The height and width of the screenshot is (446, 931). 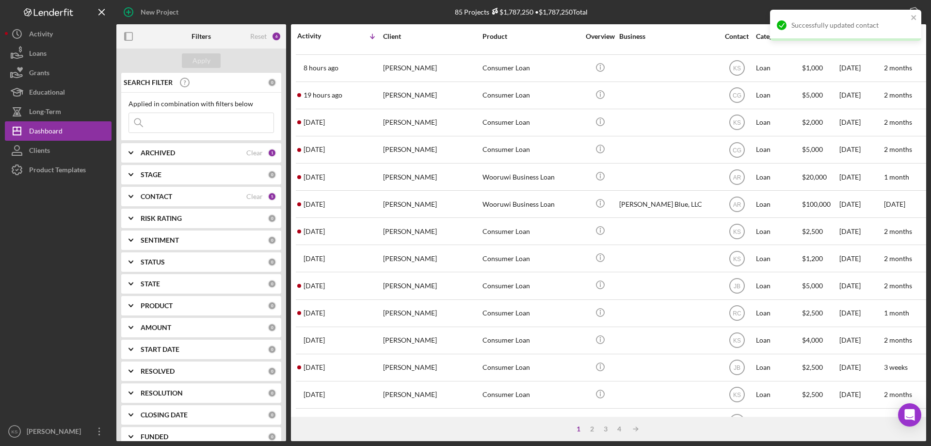 What do you see at coordinates (314, 340) in the screenshot?
I see `time: 2025-10-09 14:38` at bounding box center [314, 340].